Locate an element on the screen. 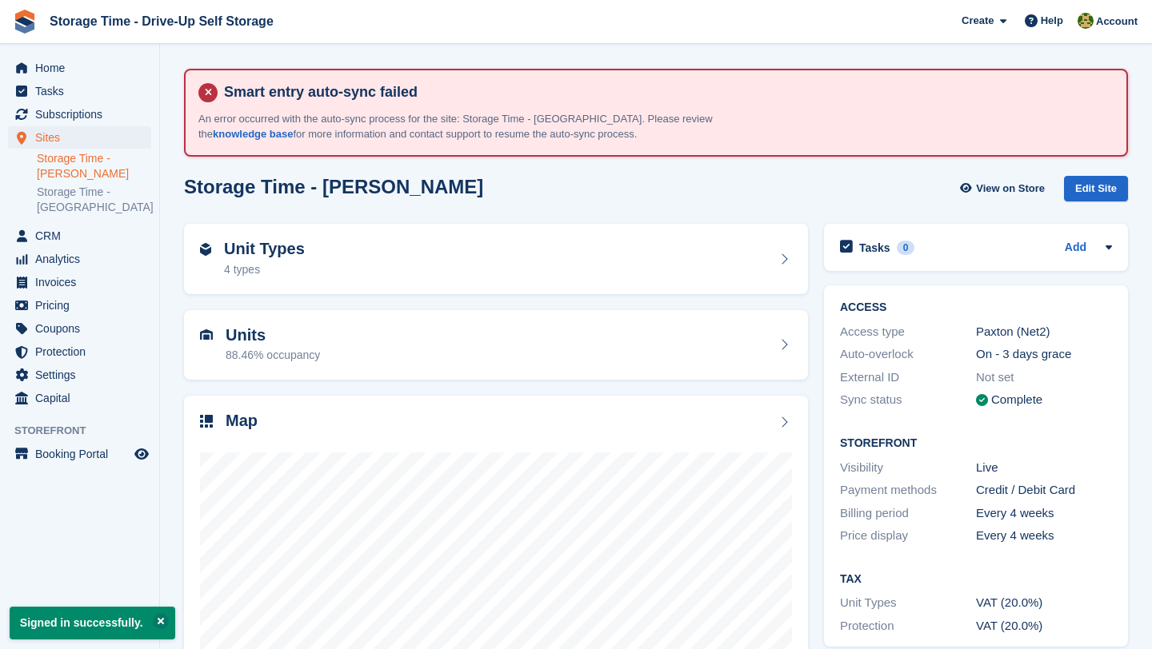  span: CRM is located at coordinates (83, 236).